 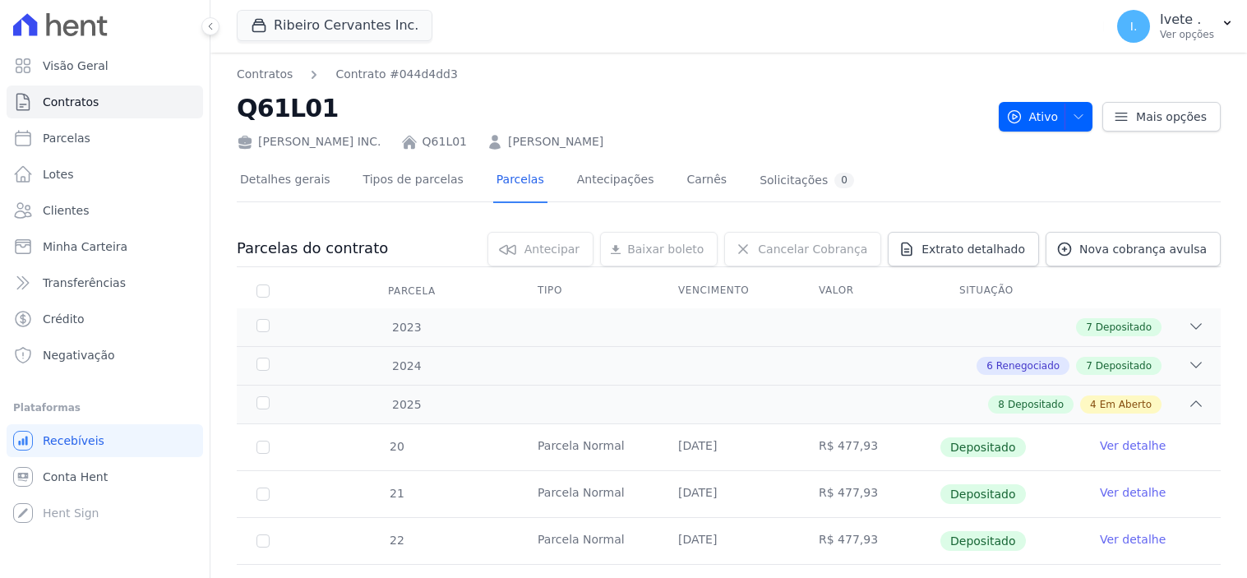 I want to click on span: 20, so click(x=396, y=446).